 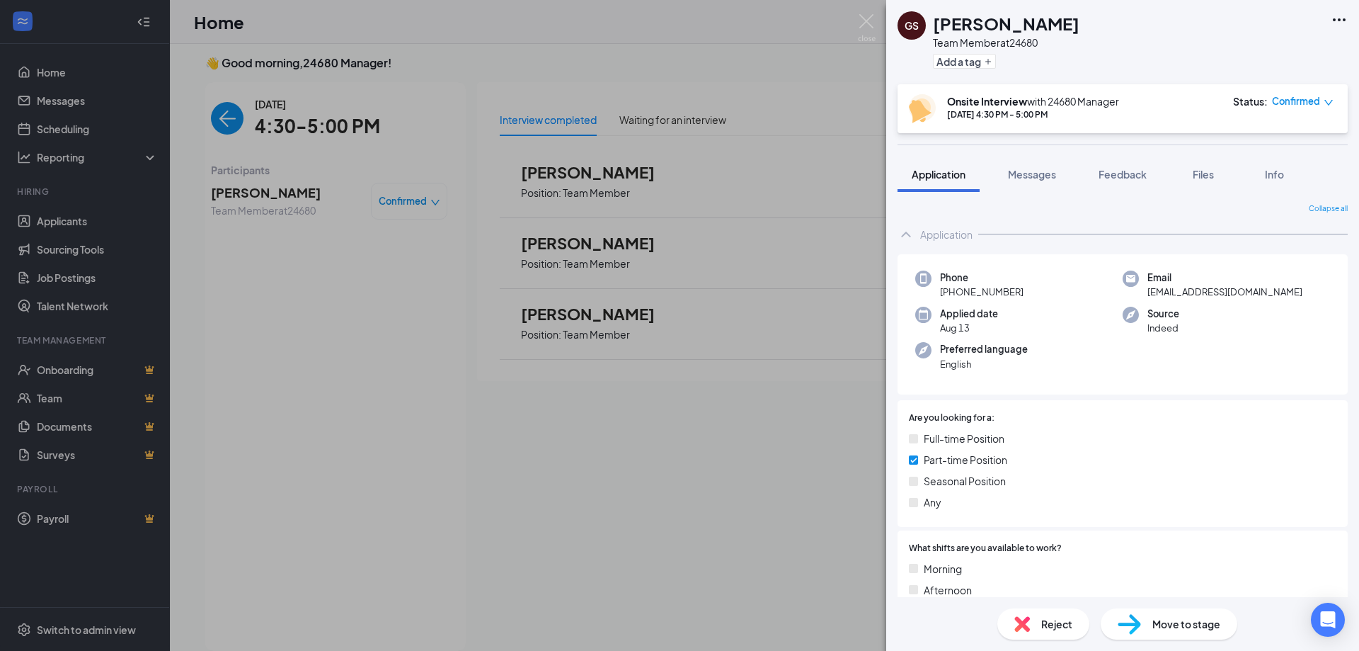 What do you see at coordinates (906, 234) in the screenshot?
I see `svg: ChevronUp` at bounding box center [906, 234].